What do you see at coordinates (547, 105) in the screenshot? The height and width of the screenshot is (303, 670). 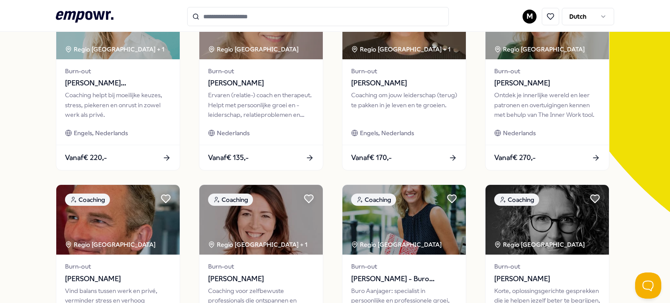 I see `div: Ontdek je innerlijke wereld en leer patronen en overtuigingen kennen met behulp van The Inner Wor...` at bounding box center [547, 105].